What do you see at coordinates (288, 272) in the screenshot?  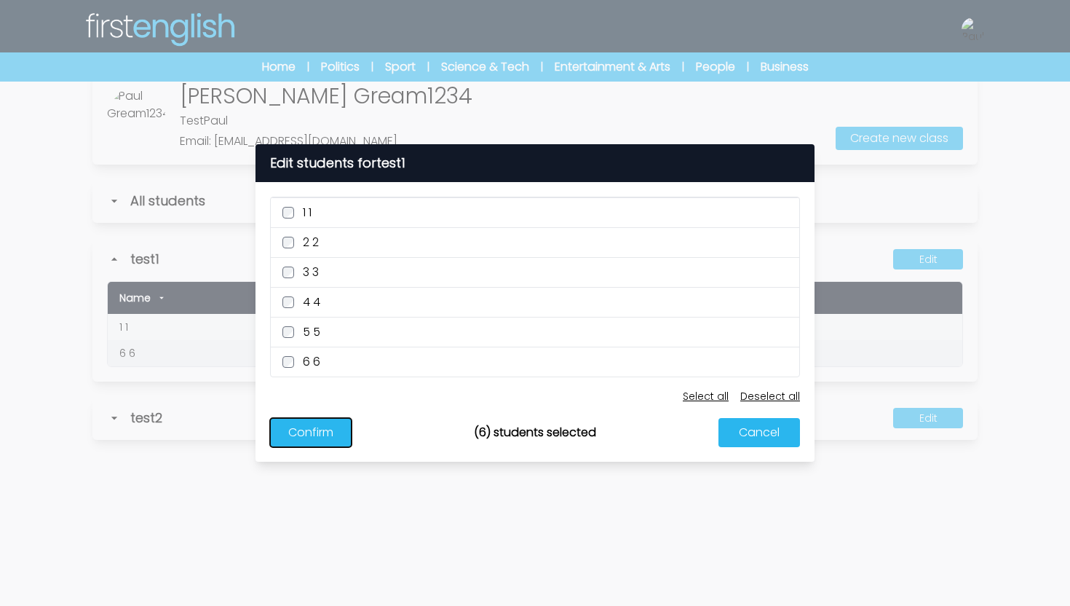 I see `input: 3 3` at bounding box center [288, 272].